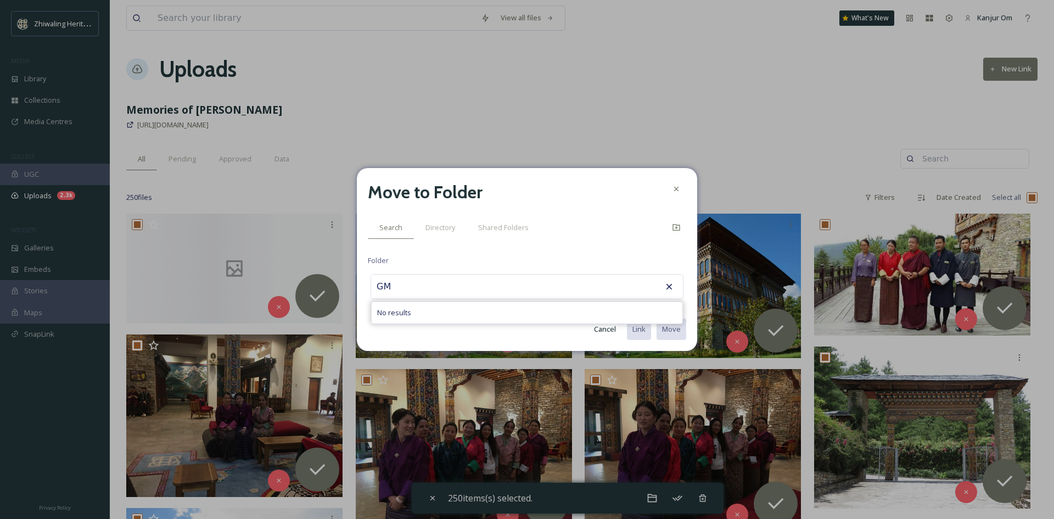 Image resolution: width=1054 pixels, height=519 pixels. What do you see at coordinates (394, 312) in the screenshot?
I see `span: No results` at bounding box center [394, 312].